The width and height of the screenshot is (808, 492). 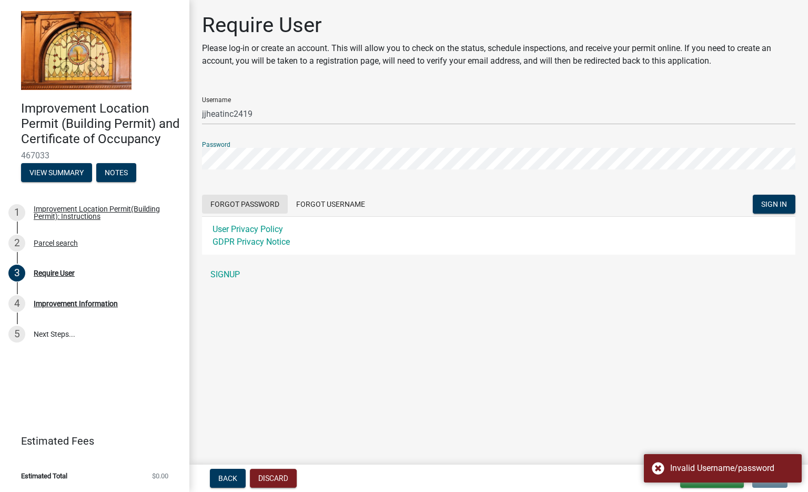 I want to click on button: Notes, so click(x=116, y=173).